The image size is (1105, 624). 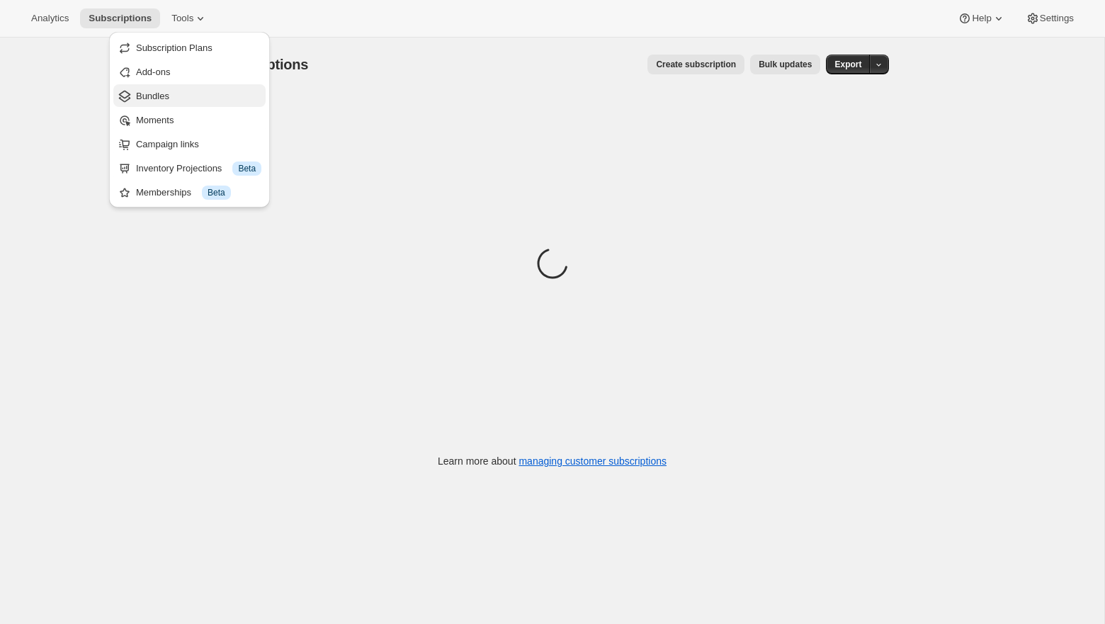 I want to click on span: Create subscription, so click(x=695, y=64).